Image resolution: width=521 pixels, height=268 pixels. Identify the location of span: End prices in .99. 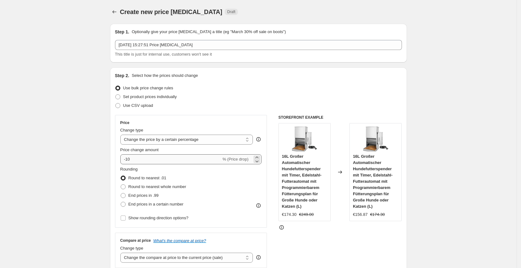
(143, 195).